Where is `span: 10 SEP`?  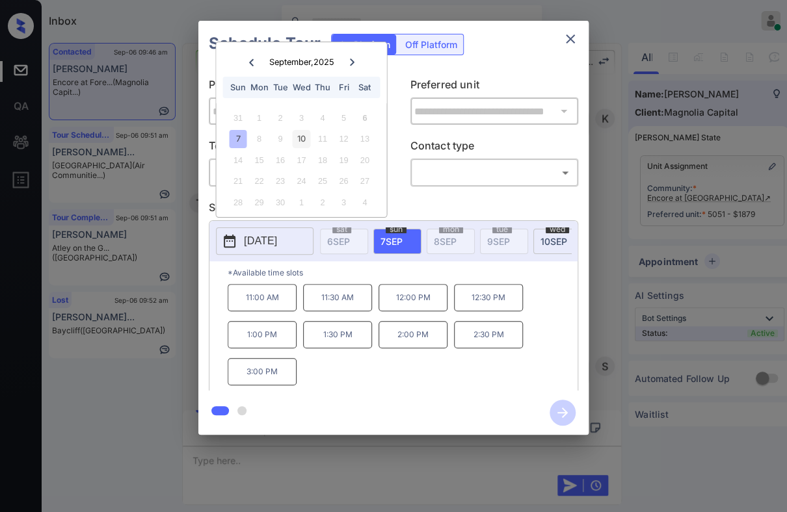
span: 10 SEP is located at coordinates (553, 241).